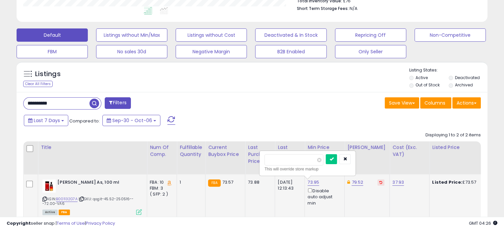  I want to click on div: Current Buybox Price, so click(225, 151).